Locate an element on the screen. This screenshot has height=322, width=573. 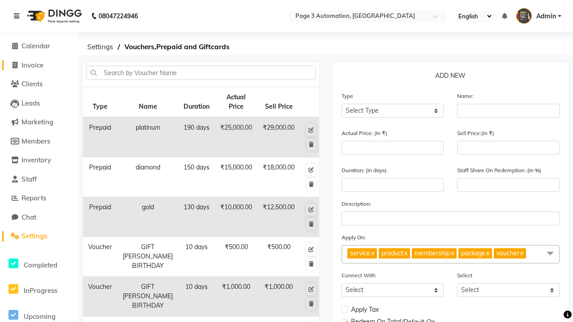
td: 150 days is located at coordinates (196, 177).